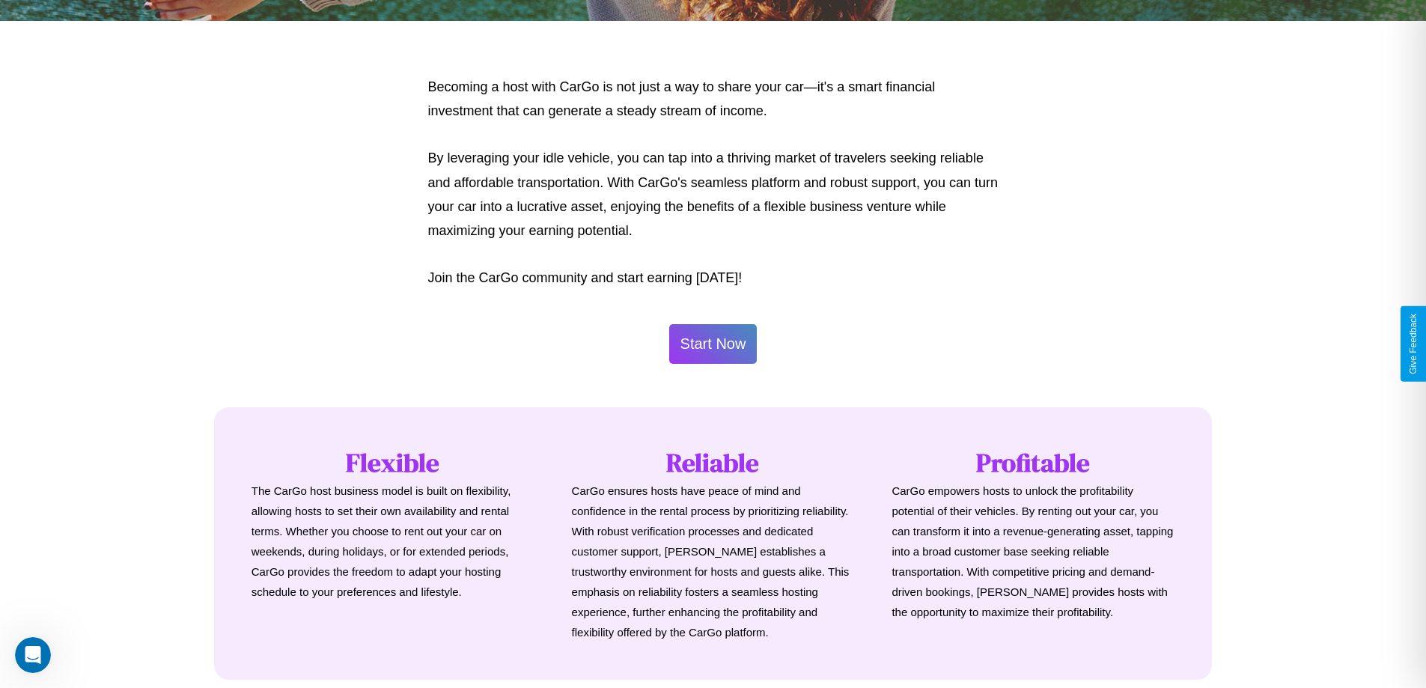 The width and height of the screenshot is (1426, 688). Describe the element at coordinates (393, 541) in the screenshot. I see `p: The CarGo host business model is built on flexibility, allowing hosts to set their own availabili...` at that location.